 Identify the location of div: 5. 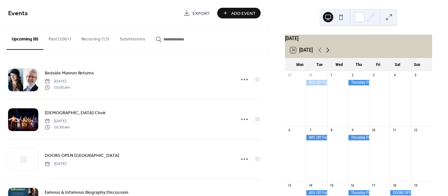
(415, 76).